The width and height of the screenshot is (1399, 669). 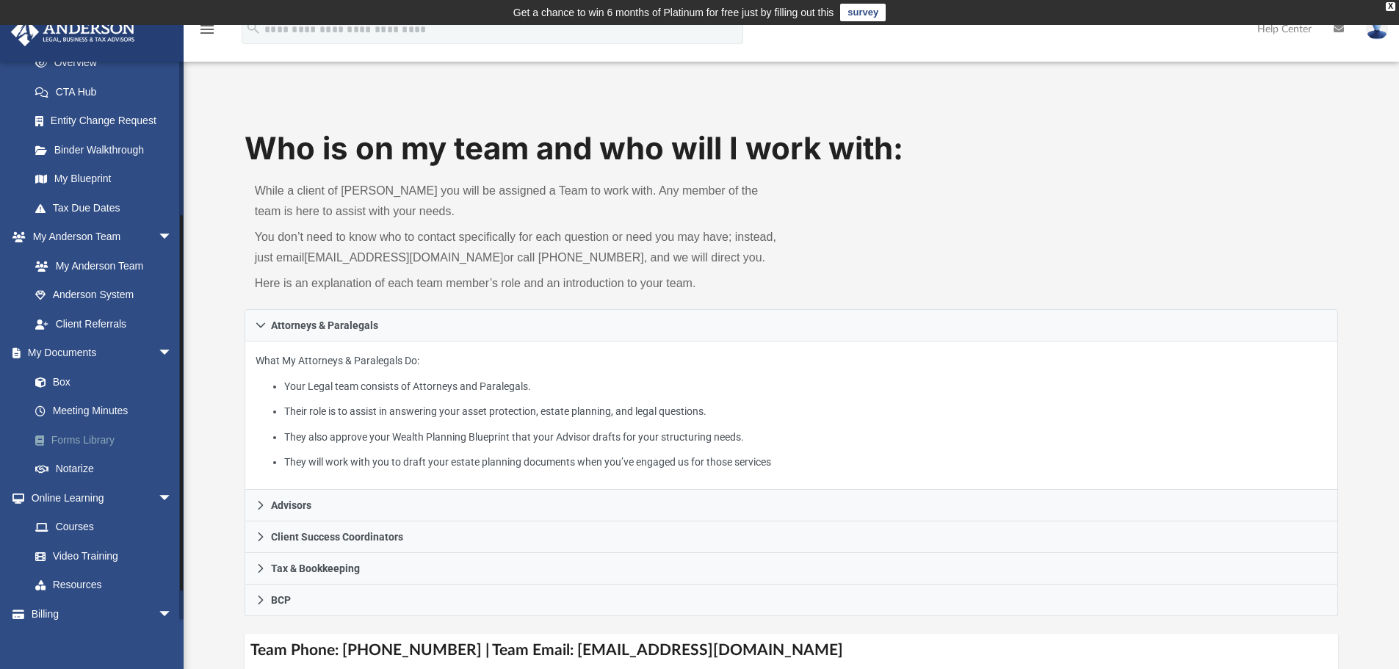 What do you see at coordinates (98, 498) in the screenshot?
I see `a: Online Learningarrow_drop_down` at bounding box center [98, 498].